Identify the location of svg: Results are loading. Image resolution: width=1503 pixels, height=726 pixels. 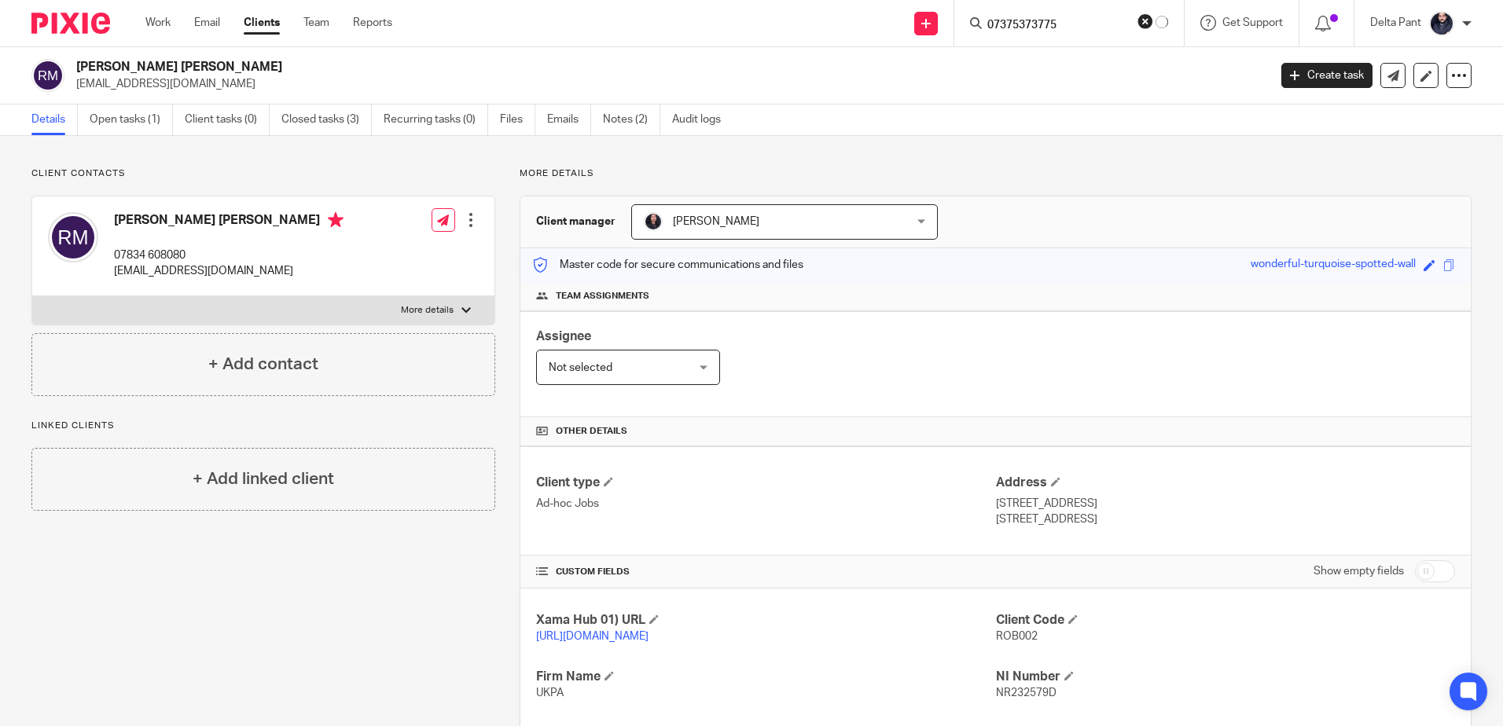
(1162, 22).